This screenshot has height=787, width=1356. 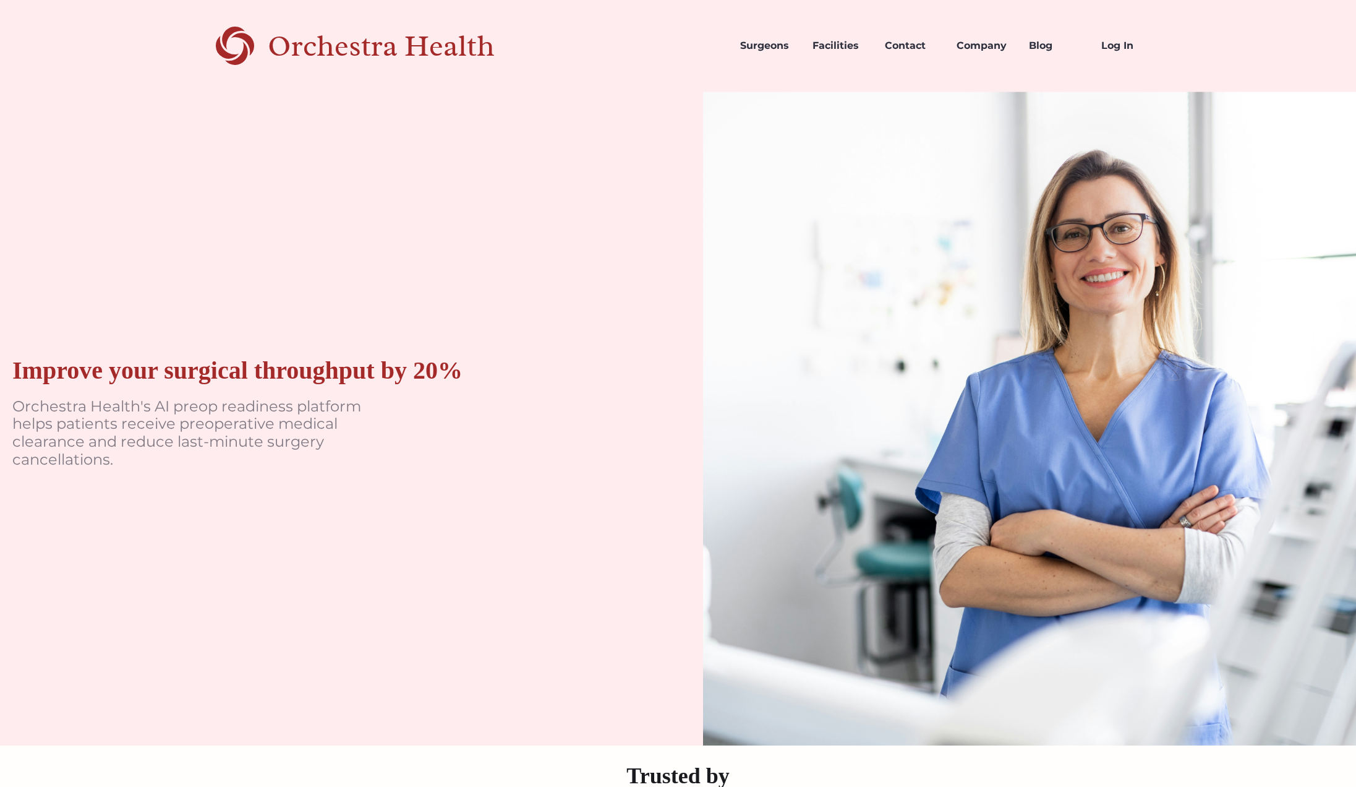 I want to click on a: Log In, so click(x=1128, y=46).